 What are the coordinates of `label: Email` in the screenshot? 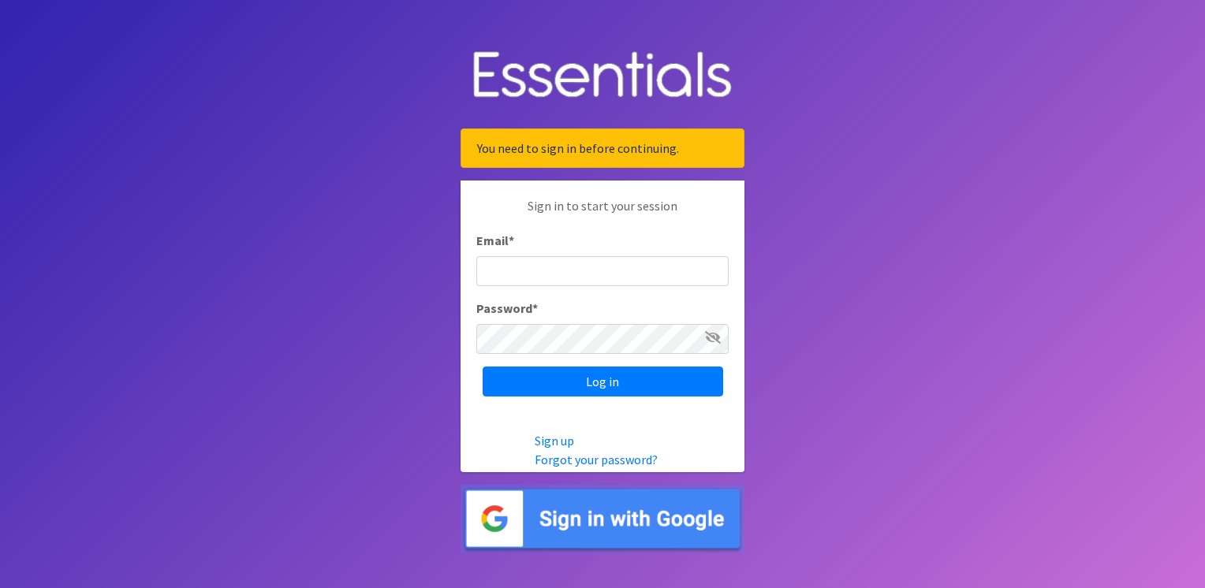 It's located at (495, 241).